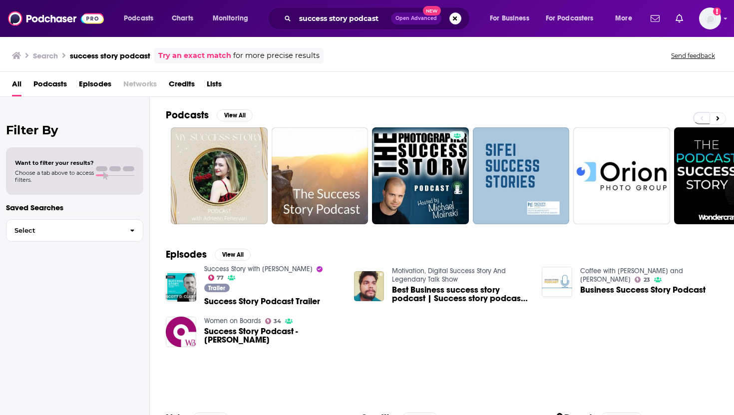 This screenshot has height=415, width=734. Describe the element at coordinates (181, 332) in the screenshot. I see `img: Success Story Podcast - Ama Ocansey` at that location.